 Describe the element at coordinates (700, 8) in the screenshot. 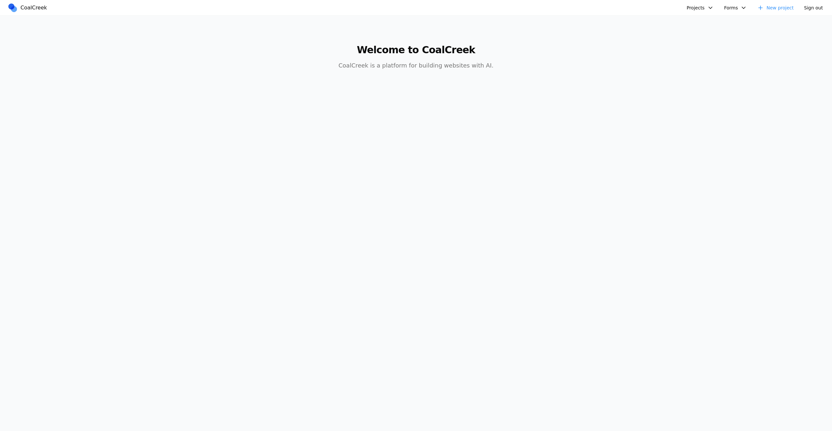

I see `button: Projects` at that location.